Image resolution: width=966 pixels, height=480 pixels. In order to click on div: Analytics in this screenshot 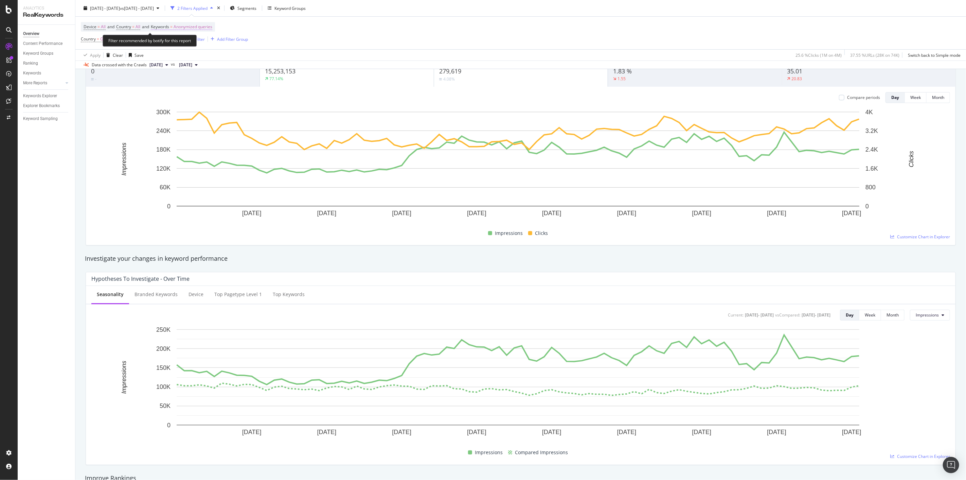, I will do `click(46, 8)`.